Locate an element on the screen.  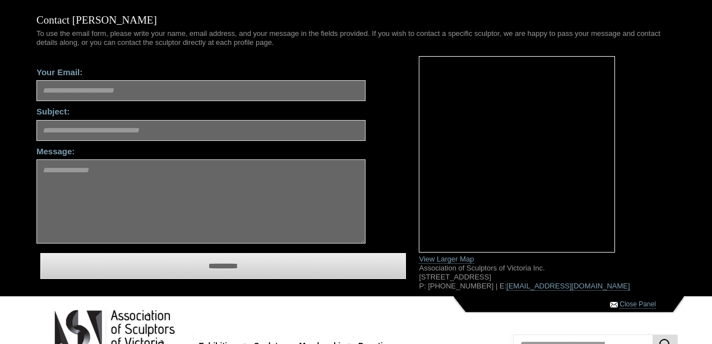
label: Your Email: is located at coordinates (219, 70).